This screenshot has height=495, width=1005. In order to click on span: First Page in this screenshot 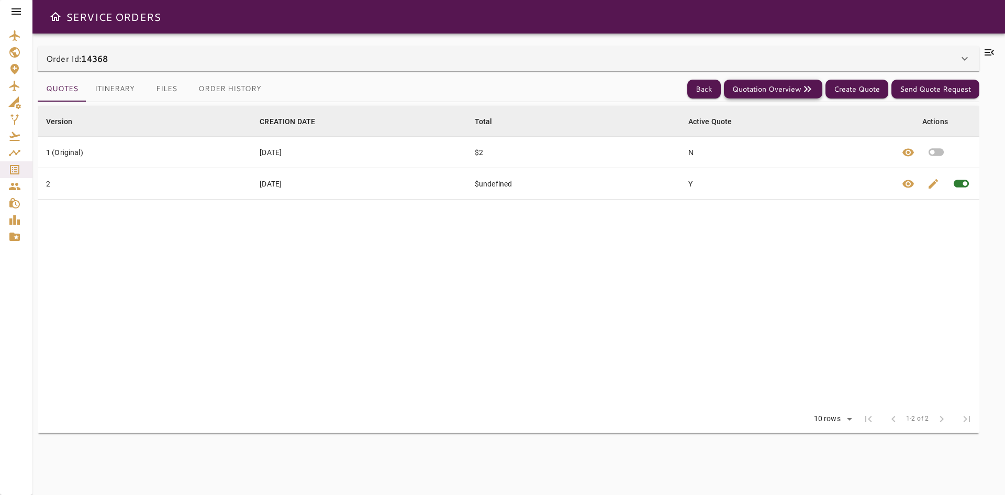, I will do `click(868, 419)`.